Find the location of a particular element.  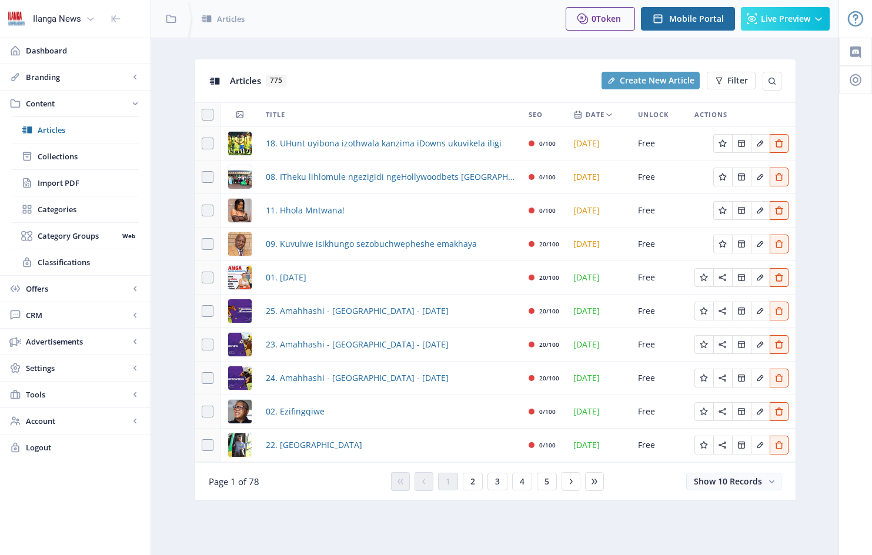

span: Collections is located at coordinates (88, 156).